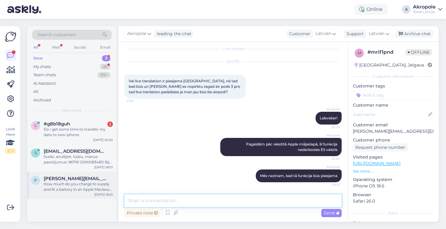 This screenshot has height=229, width=446. Describe the element at coordinates (35, 180) in the screenshot. I see `span: p` at that location.